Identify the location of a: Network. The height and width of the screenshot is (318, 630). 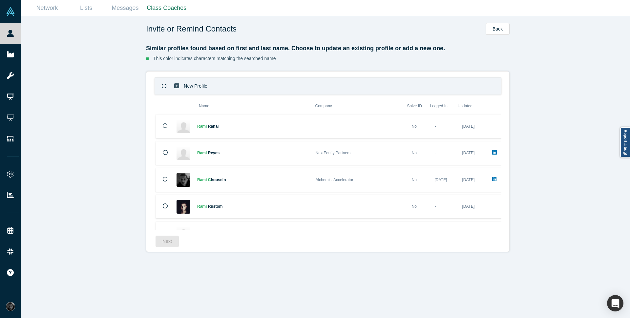
(47, 8).